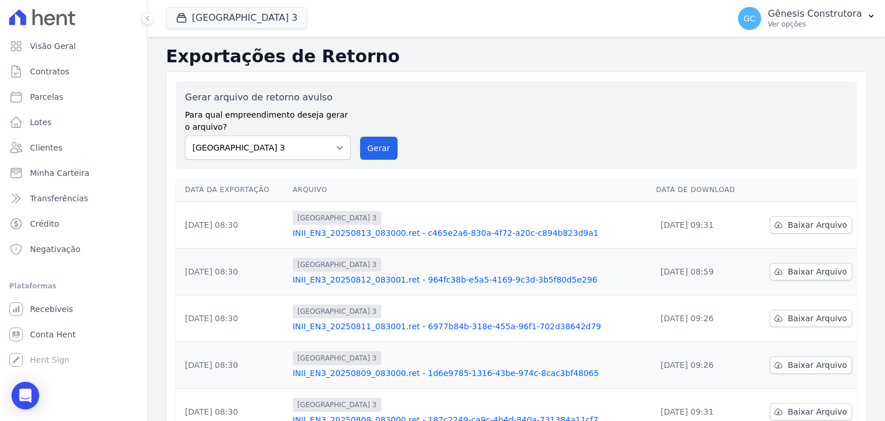 The image size is (885, 421). What do you see at coordinates (516, 56) in the screenshot?
I see `h2: Exportações de Retorno` at bounding box center [516, 56].